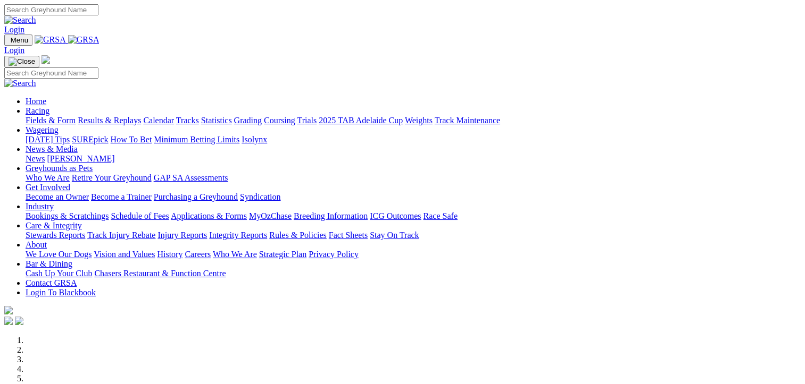 The image size is (805, 384). Describe the element at coordinates (191, 178) in the screenshot. I see `a: GAP SA Assessments` at that location.